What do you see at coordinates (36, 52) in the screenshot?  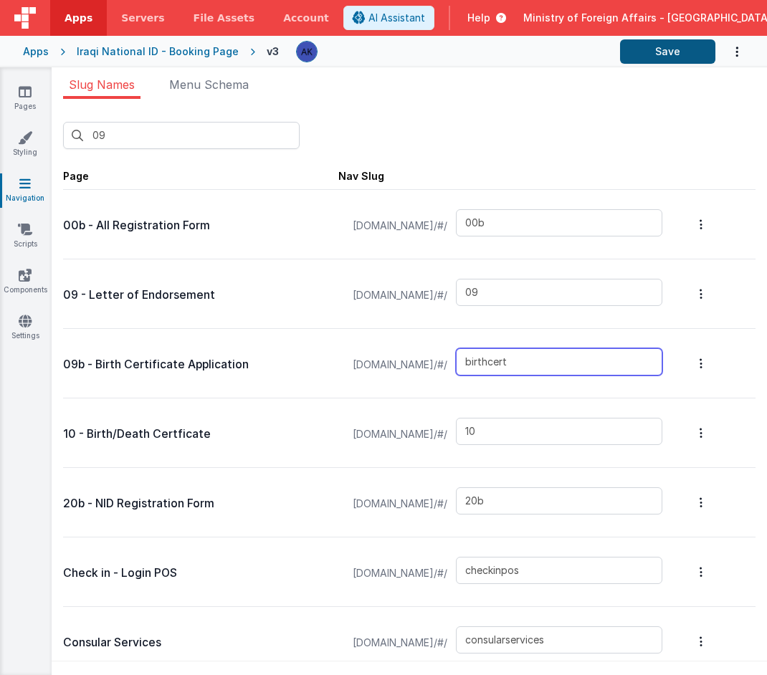 I see `div: Apps` at bounding box center [36, 52].